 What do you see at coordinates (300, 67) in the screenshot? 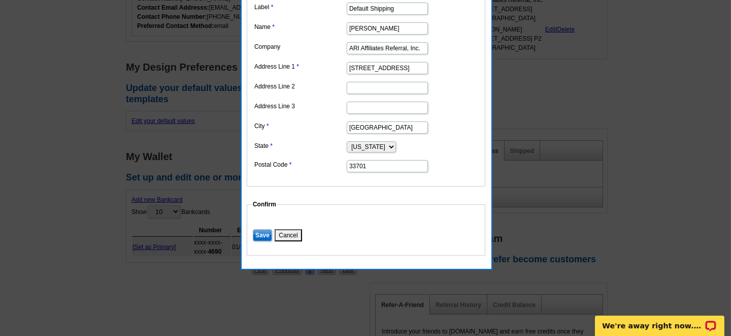
I see `label: Address Line 1` at bounding box center [300, 67].